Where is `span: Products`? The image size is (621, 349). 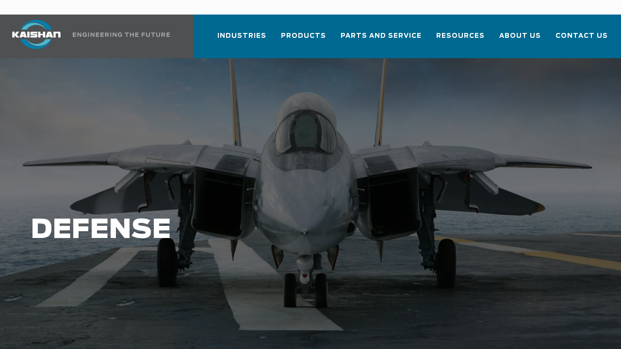
span: Products is located at coordinates (303, 36).